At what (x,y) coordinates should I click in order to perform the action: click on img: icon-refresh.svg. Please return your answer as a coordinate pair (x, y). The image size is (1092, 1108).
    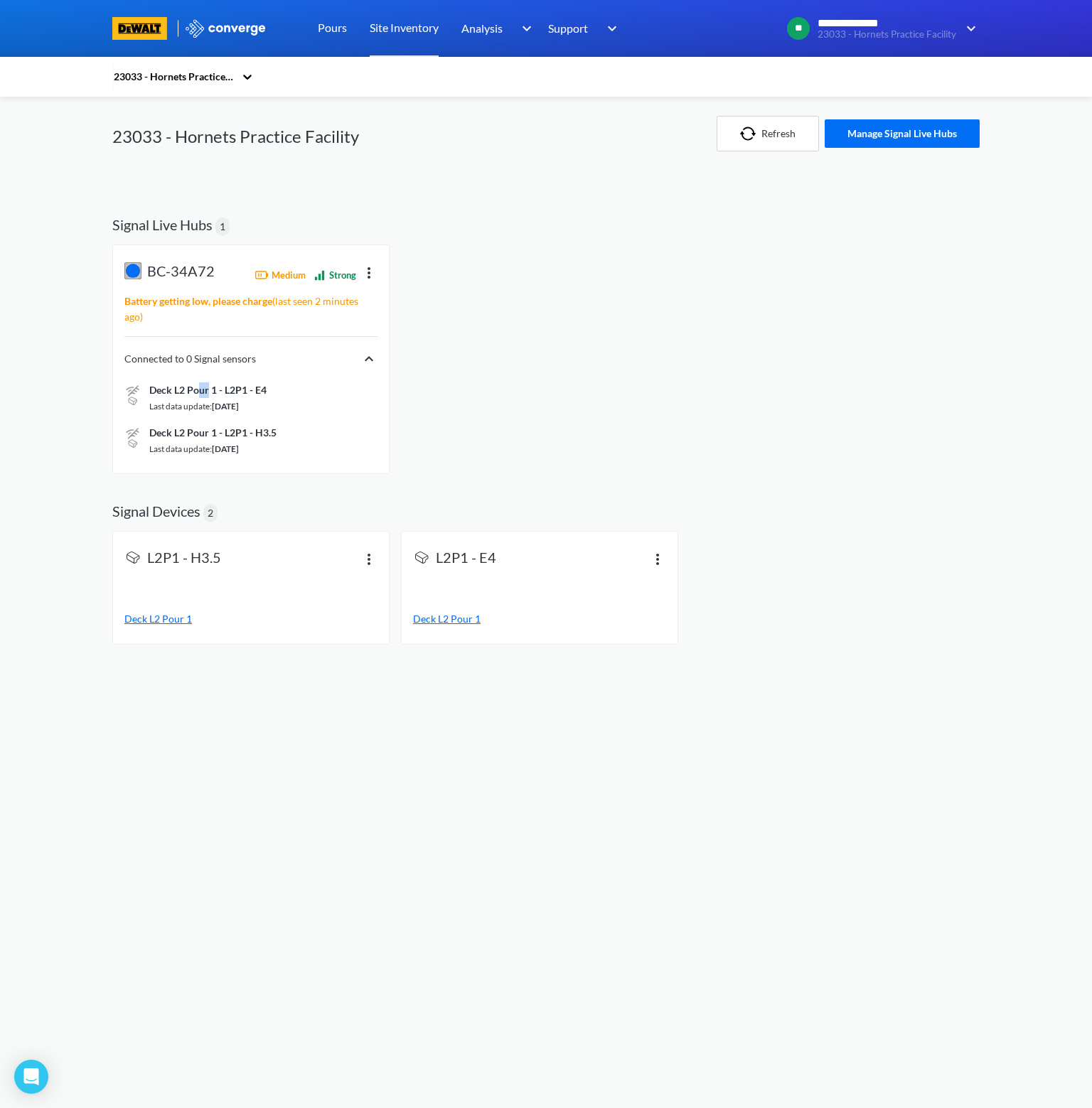
    Looking at the image, I should click on (751, 134).